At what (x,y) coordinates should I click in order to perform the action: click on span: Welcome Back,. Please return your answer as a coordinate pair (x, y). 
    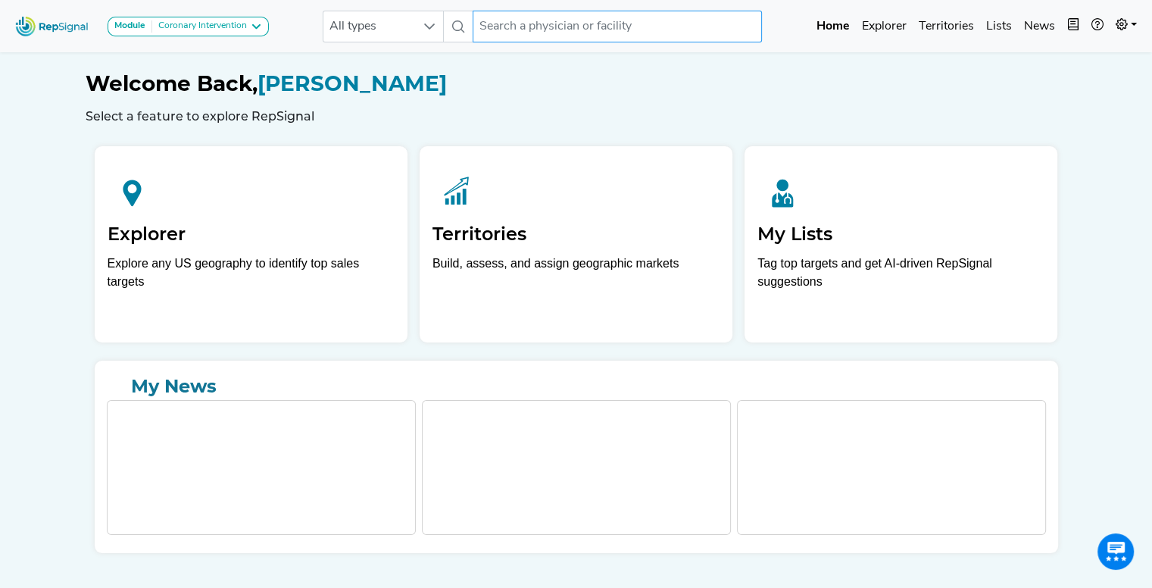
    Looking at the image, I should click on (171, 83).